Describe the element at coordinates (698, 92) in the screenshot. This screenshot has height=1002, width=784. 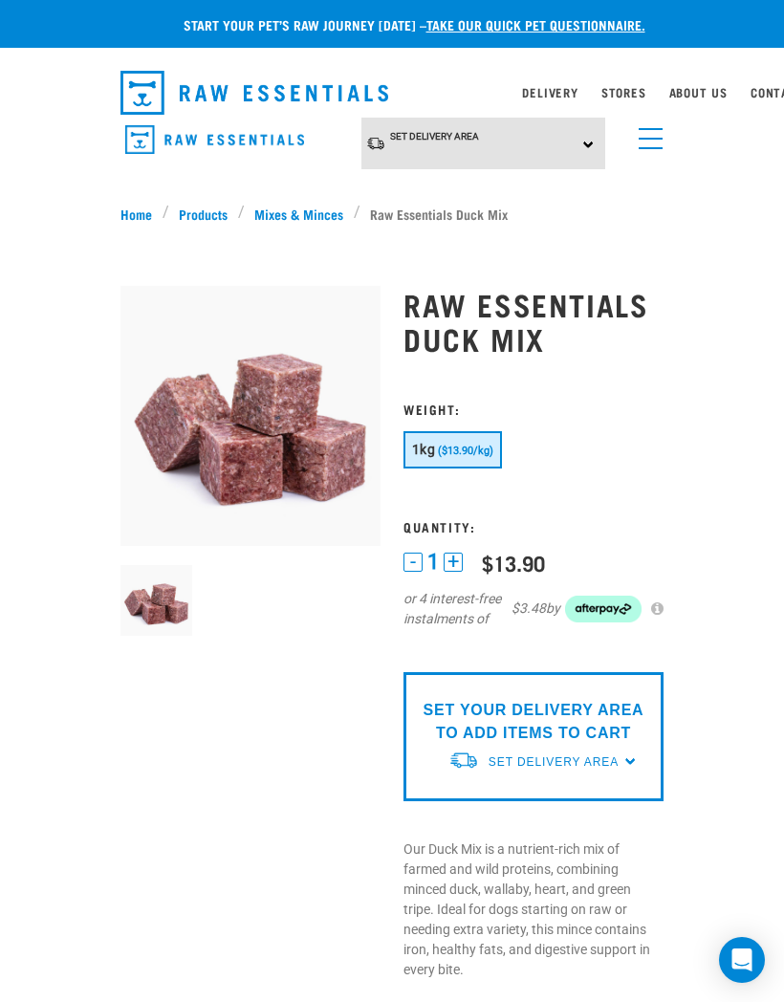
I see `a: About Us` at that location.